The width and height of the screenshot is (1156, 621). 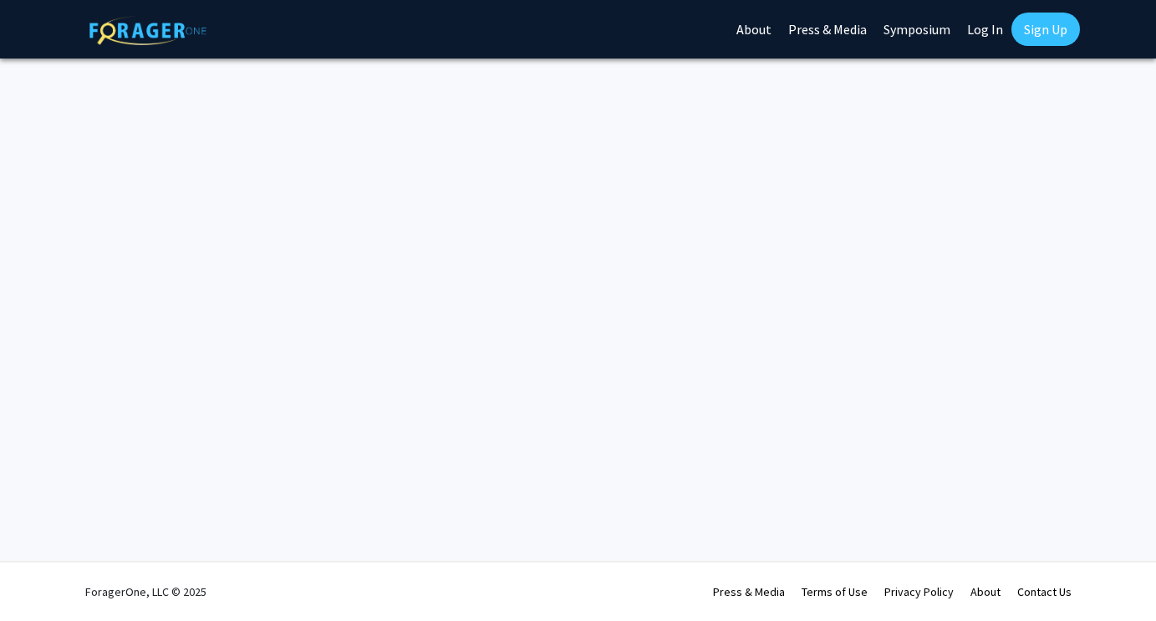 What do you see at coordinates (919, 592) in the screenshot?
I see `a: Privacy Policy` at bounding box center [919, 592].